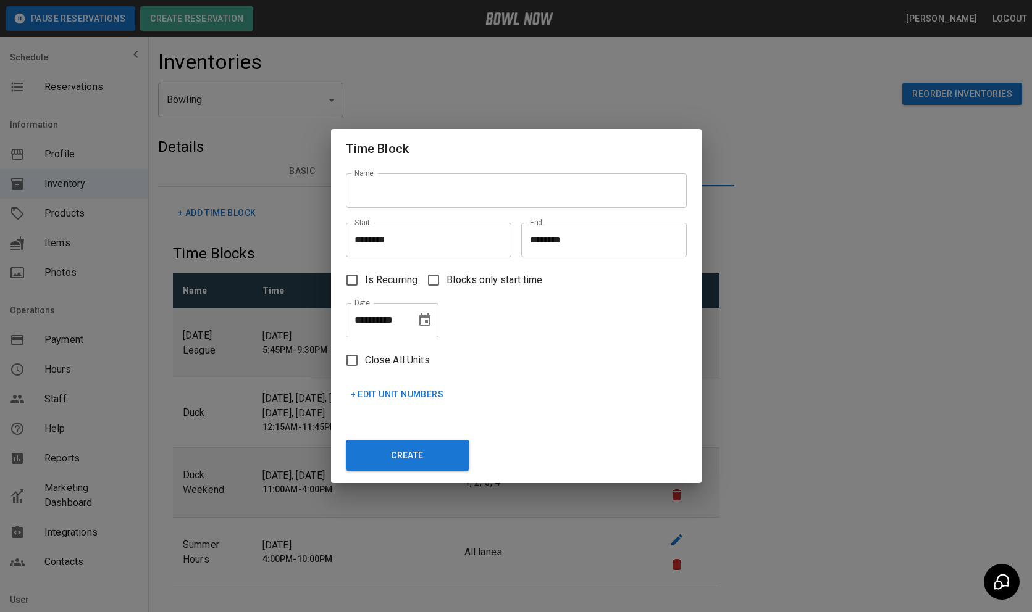 This screenshot has height=612, width=1032. What do you see at coordinates (397, 394) in the screenshot?
I see `button: + Edit Unit Numbers` at bounding box center [397, 394].